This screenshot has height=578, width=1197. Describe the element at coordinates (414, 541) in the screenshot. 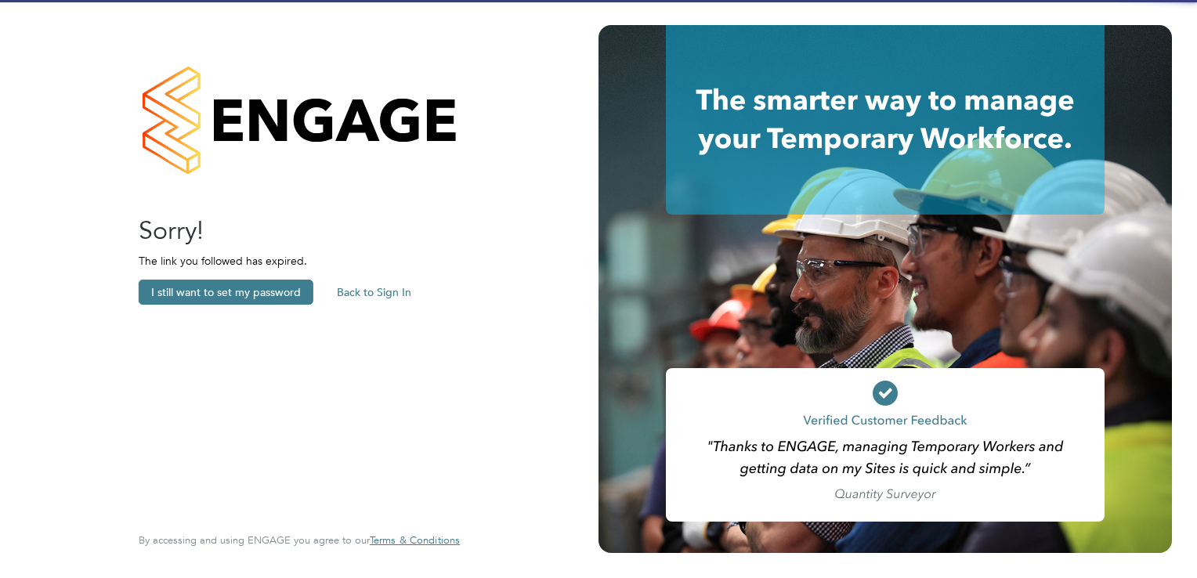

I see `a: Terms & Conditions` at that location.